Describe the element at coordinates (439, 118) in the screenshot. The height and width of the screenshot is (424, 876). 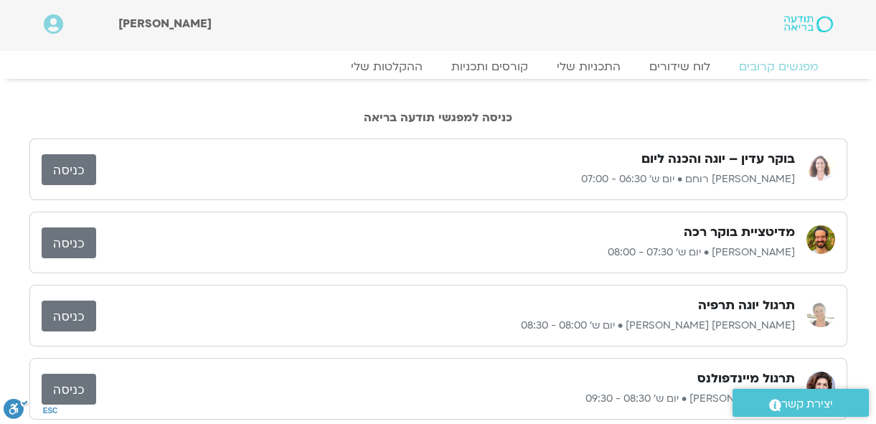
I see `h2: כניסה למפגשי תודעה בריאה` at that location.